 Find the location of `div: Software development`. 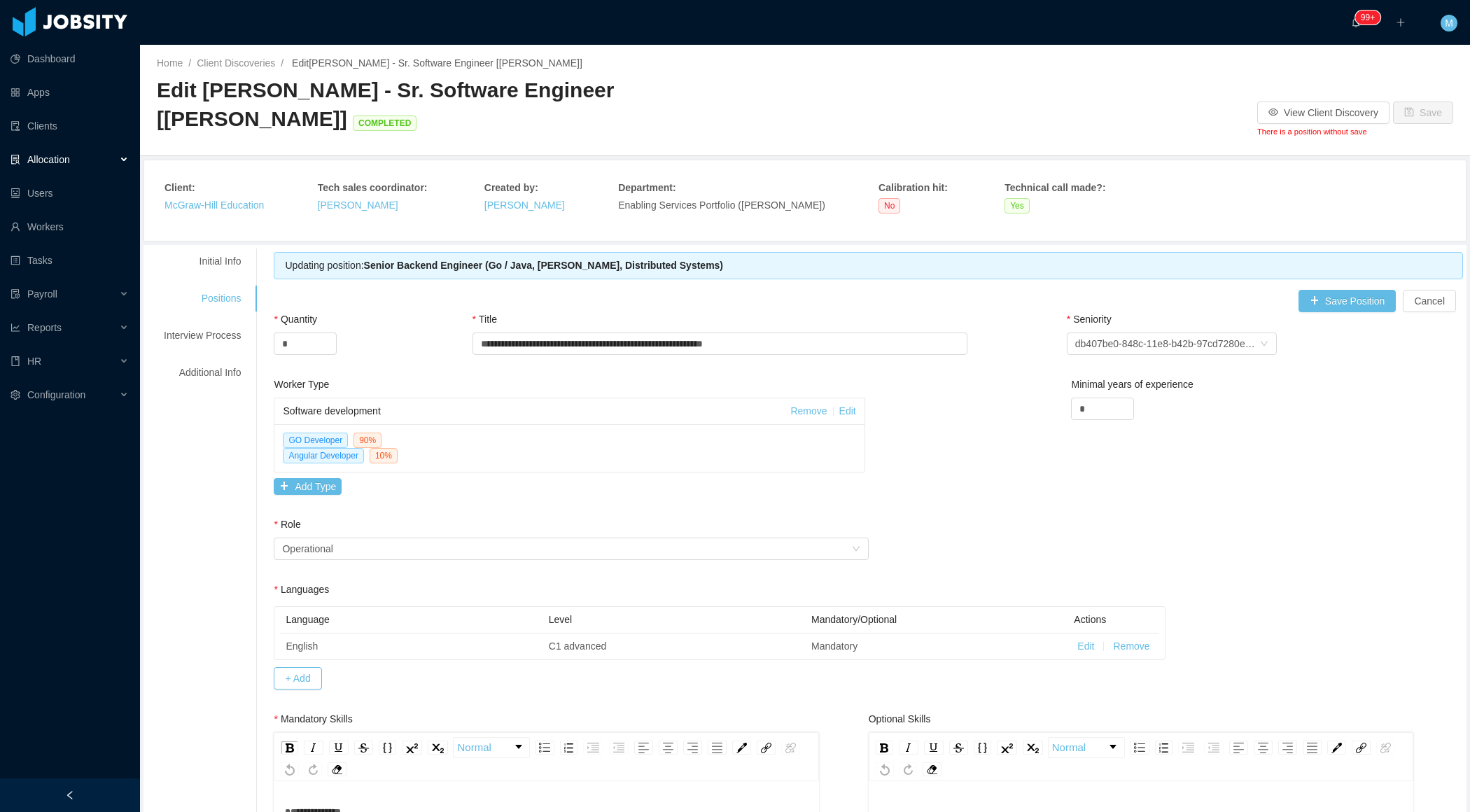

div: Software development is located at coordinates (536, 411).